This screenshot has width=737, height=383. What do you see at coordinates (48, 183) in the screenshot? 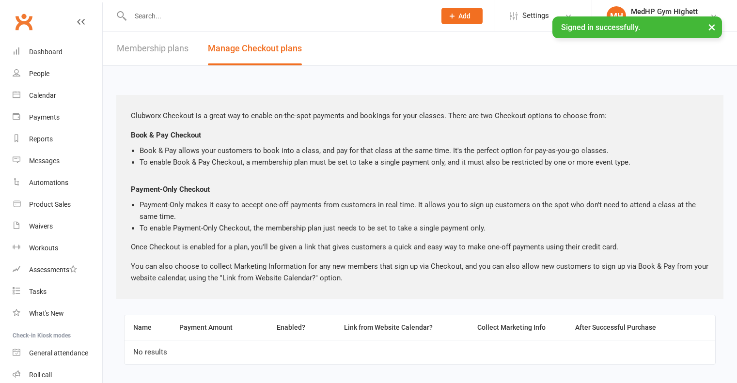
I see `div: Automations` at bounding box center [48, 183].